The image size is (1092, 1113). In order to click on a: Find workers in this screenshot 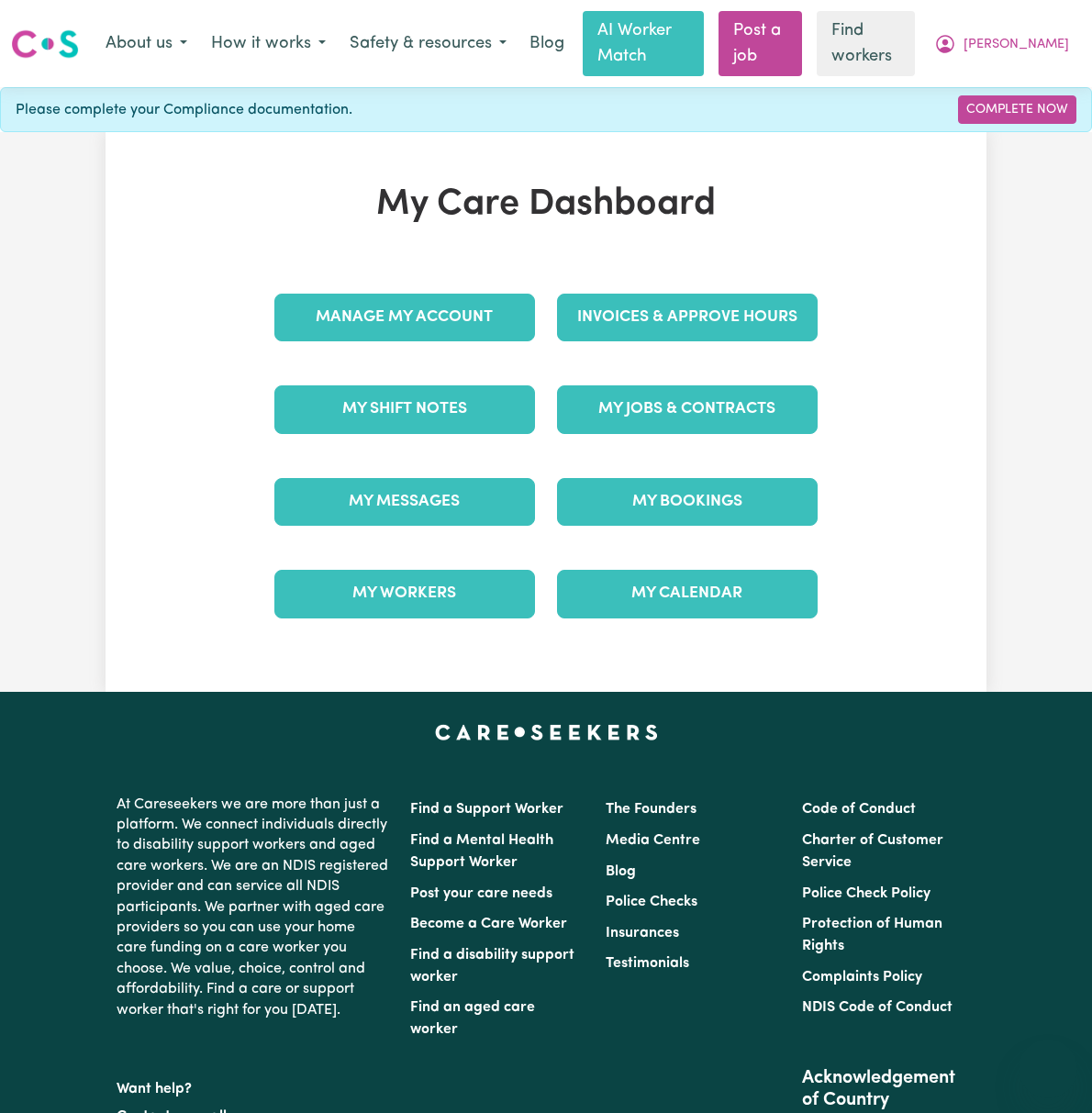, I will do `click(865, 43)`.